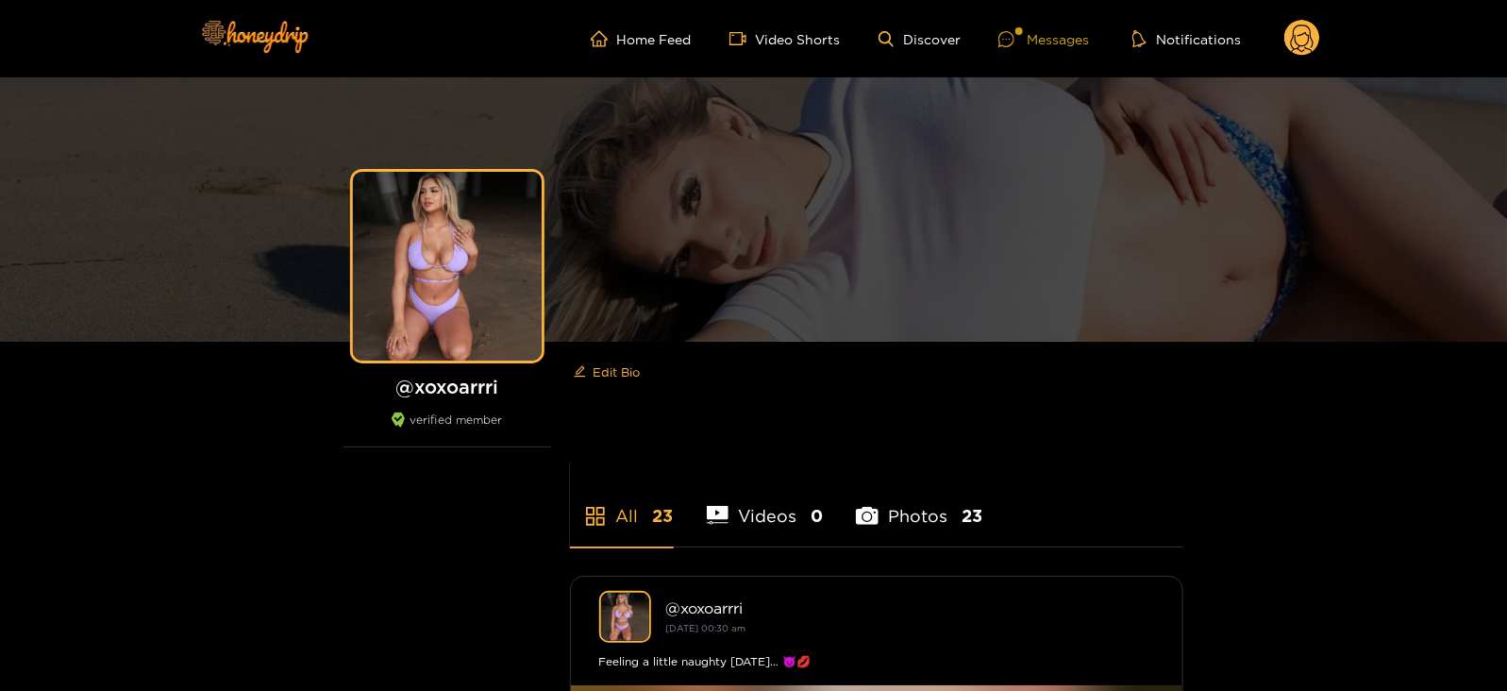 The image size is (1507, 691). I want to click on img: xoxoarrri, so click(625, 616).